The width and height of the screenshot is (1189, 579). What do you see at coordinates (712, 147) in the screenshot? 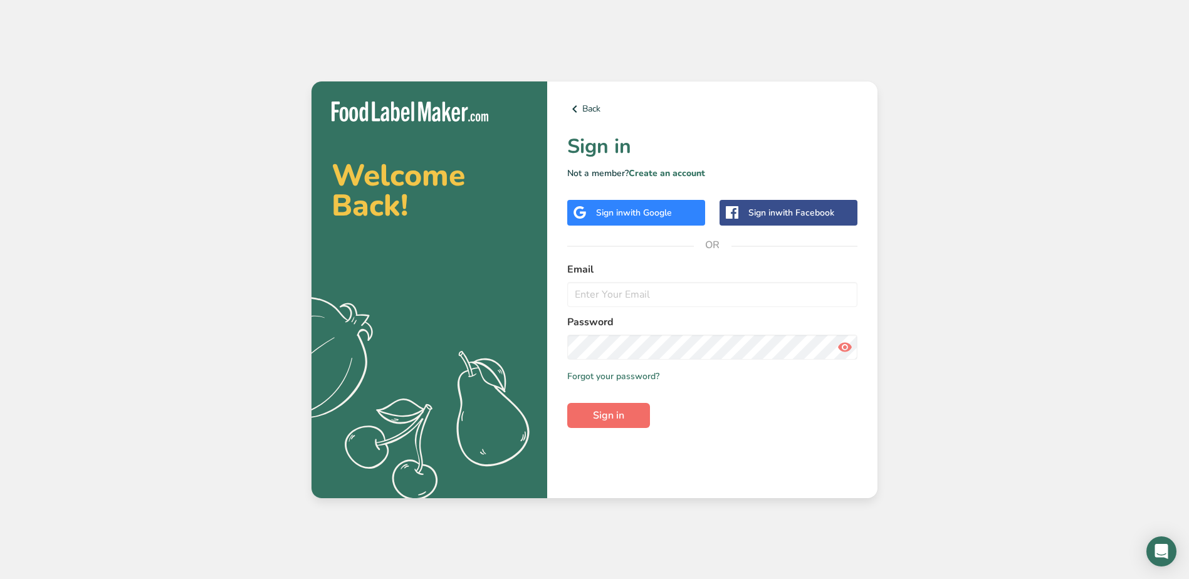
I see `h1: Sign in` at bounding box center [712, 147].